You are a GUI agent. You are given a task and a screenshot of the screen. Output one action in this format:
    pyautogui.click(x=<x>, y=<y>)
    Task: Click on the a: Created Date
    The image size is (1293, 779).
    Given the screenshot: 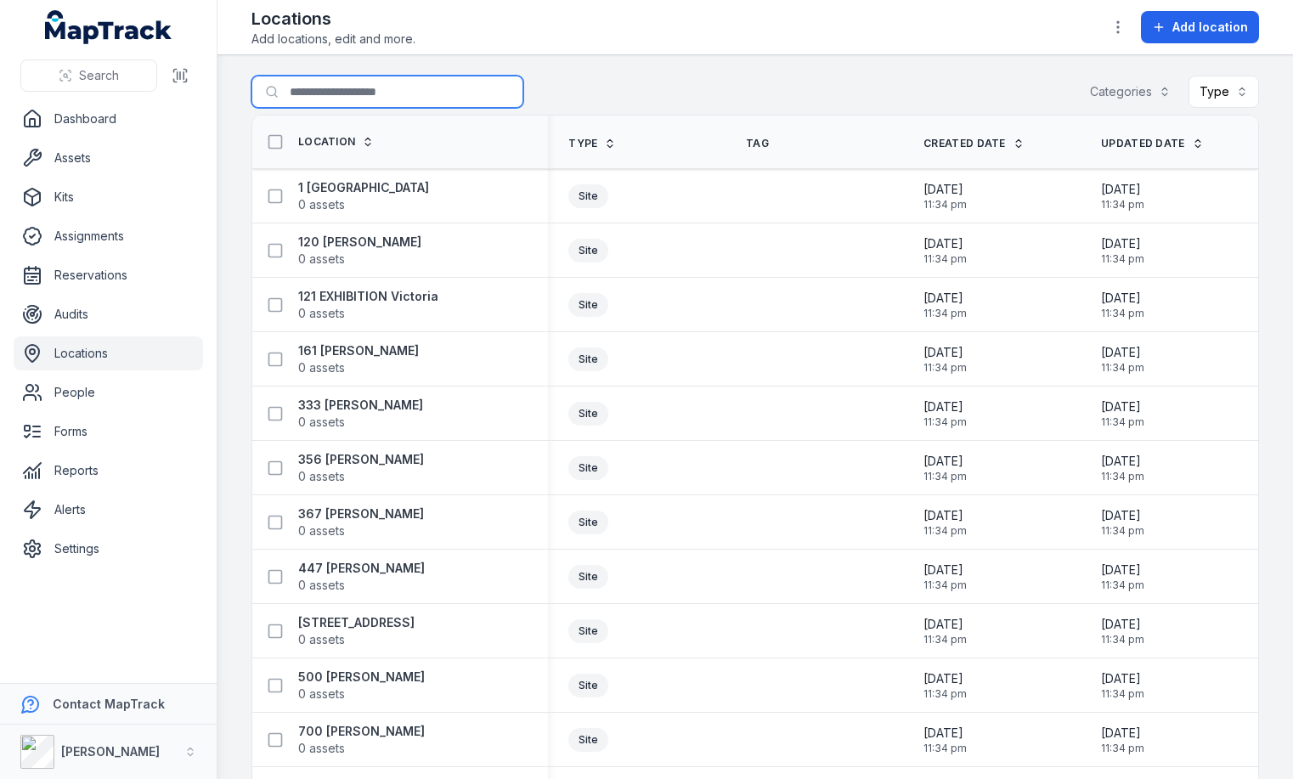 What is the action you would take?
    pyautogui.click(x=973, y=144)
    